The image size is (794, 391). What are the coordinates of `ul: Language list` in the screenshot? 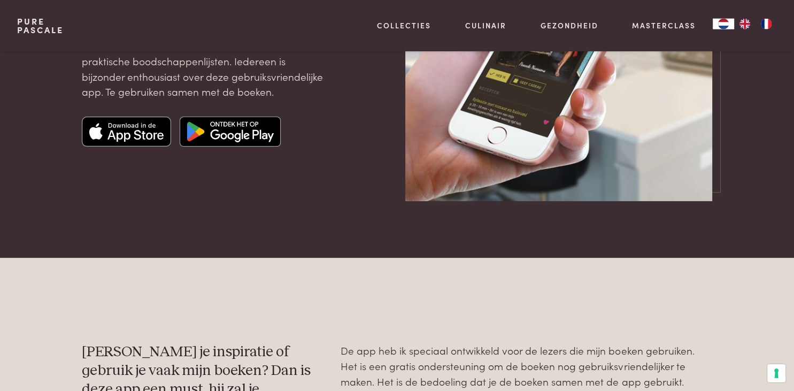 It's located at (755, 24).